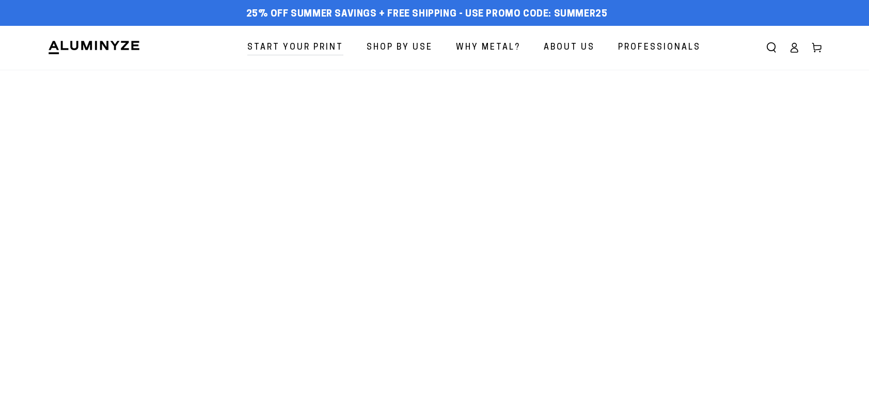 Image resolution: width=869 pixels, height=399 pixels. I want to click on a: Start Your Print, so click(295, 48).